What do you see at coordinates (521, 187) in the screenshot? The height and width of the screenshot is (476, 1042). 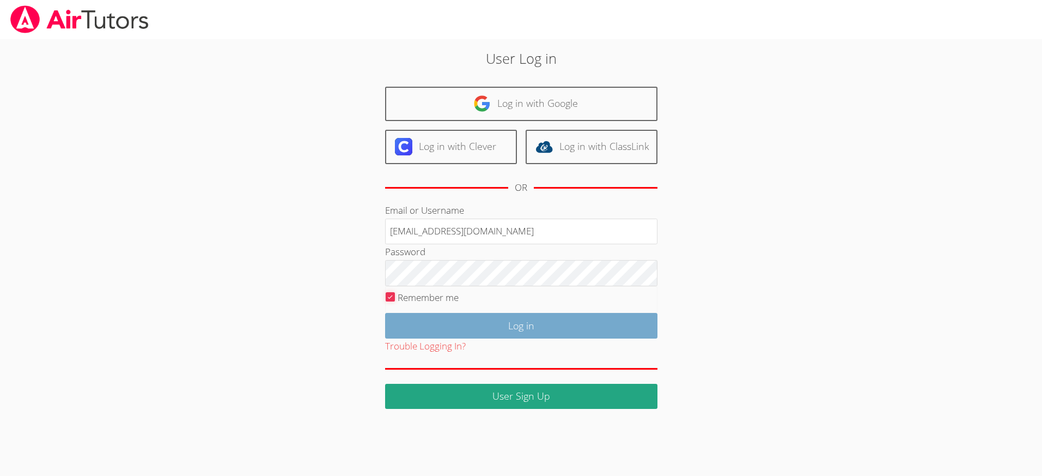 I see `div: OR` at bounding box center [521, 187].